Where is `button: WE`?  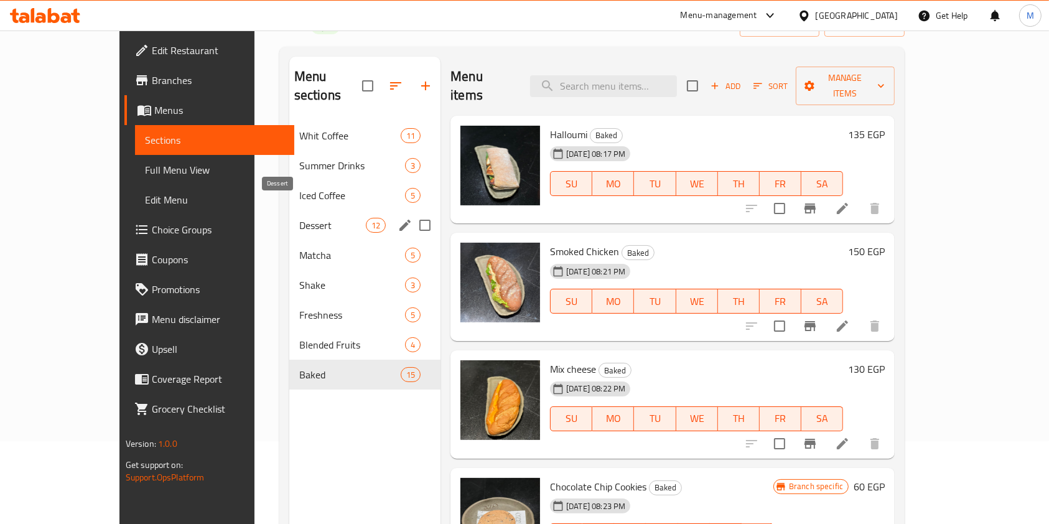
button: WE is located at coordinates (697, 301).